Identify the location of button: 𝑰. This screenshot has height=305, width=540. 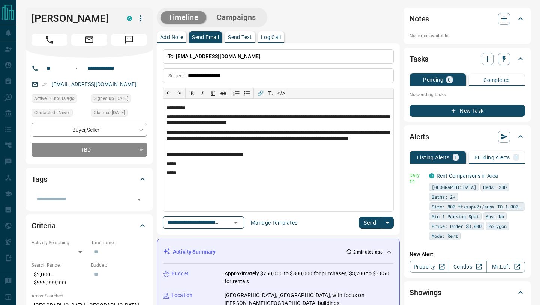
(203, 93).